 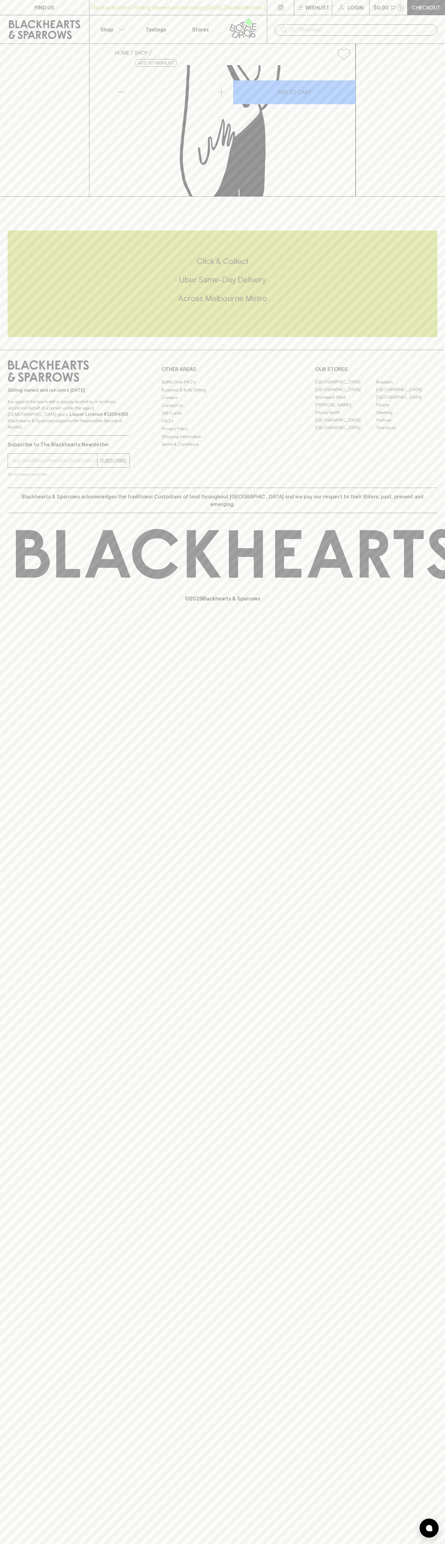 I want to click on p: Blackhearts & Sparrows acknowledges the traditional Custodians of land throughout [GEOGRAPHIC_DAT..., so click(x=222, y=501).